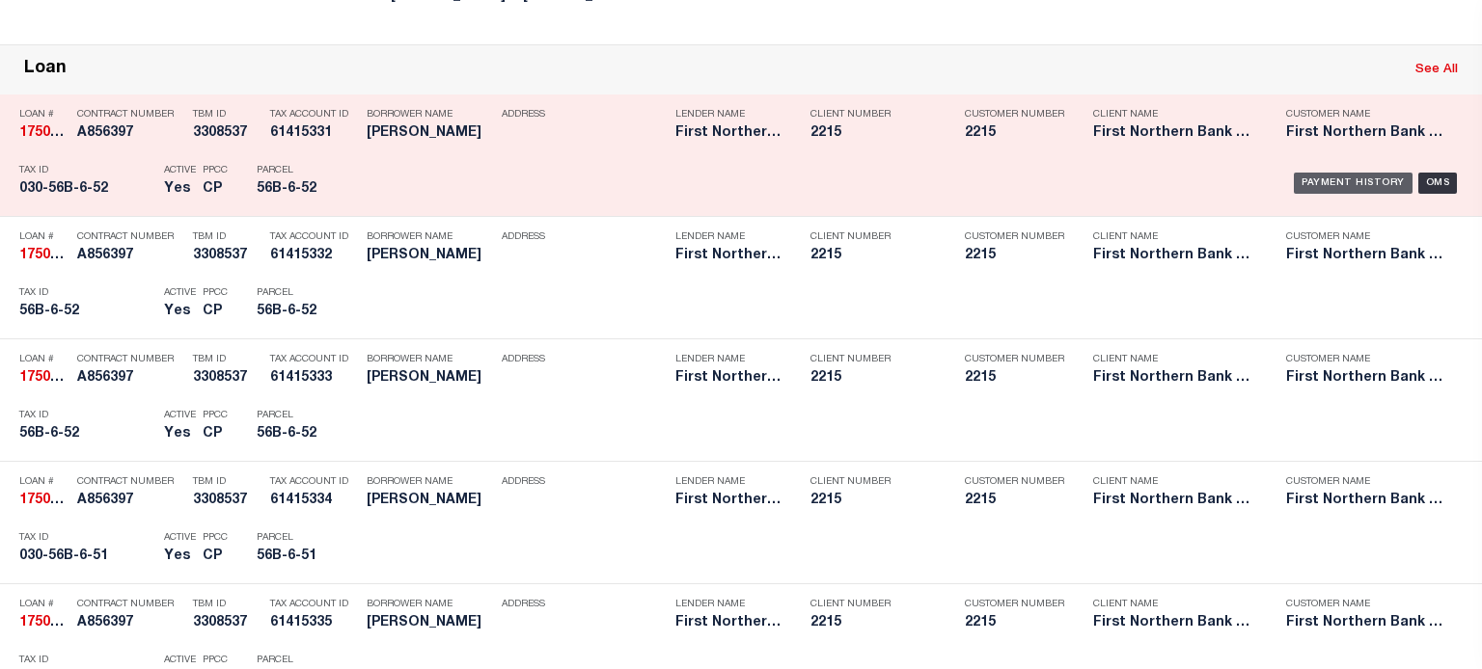 This screenshot has width=1482, height=669. I want to click on div: OMS, so click(1437, 183).